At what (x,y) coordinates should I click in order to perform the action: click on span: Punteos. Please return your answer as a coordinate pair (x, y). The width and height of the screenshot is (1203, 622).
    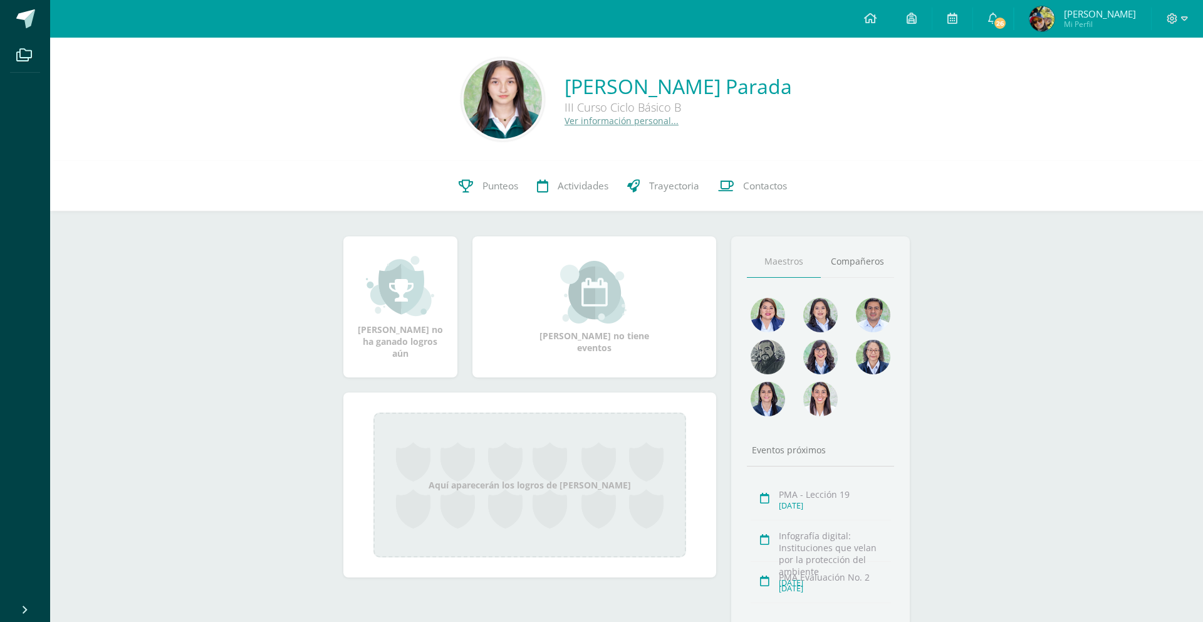
    Looking at the image, I should click on (500, 185).